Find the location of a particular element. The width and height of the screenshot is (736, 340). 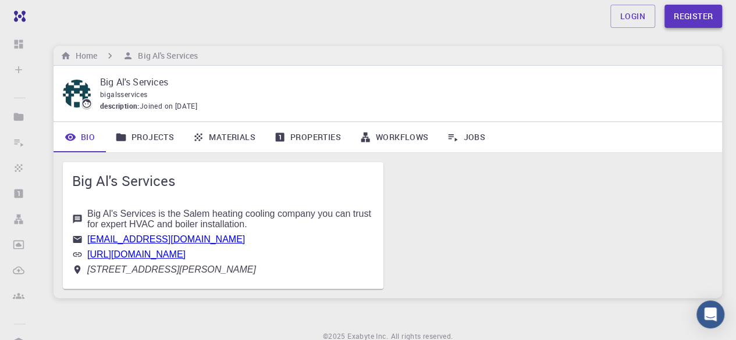

div: Big Al's Services is the Salem heating cooling company you can trust for expert HVAC and boiler i... is located at coordinates (230, 219).